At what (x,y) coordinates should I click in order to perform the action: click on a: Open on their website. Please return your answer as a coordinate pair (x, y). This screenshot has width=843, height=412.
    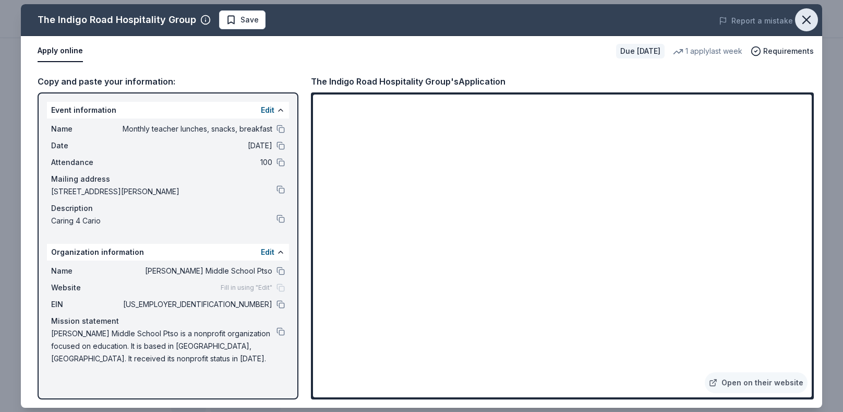
    Looking at the image, I should click on (756, 382).